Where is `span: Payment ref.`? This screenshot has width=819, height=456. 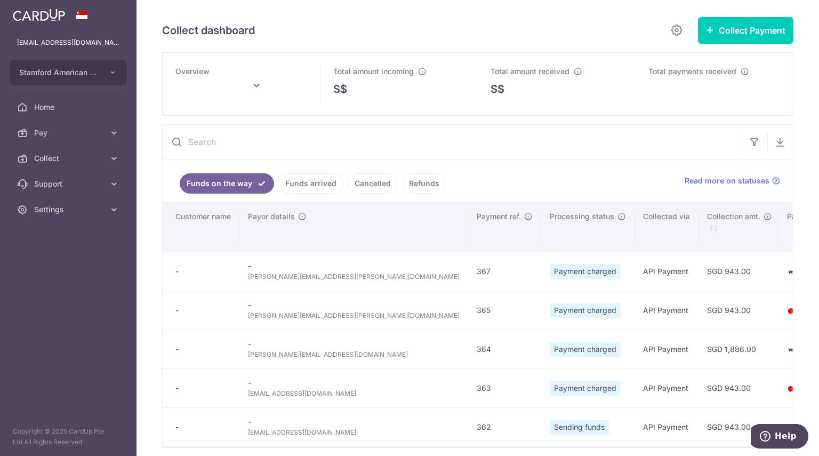
span: Payment ref. is located at coordinates (499, 217).